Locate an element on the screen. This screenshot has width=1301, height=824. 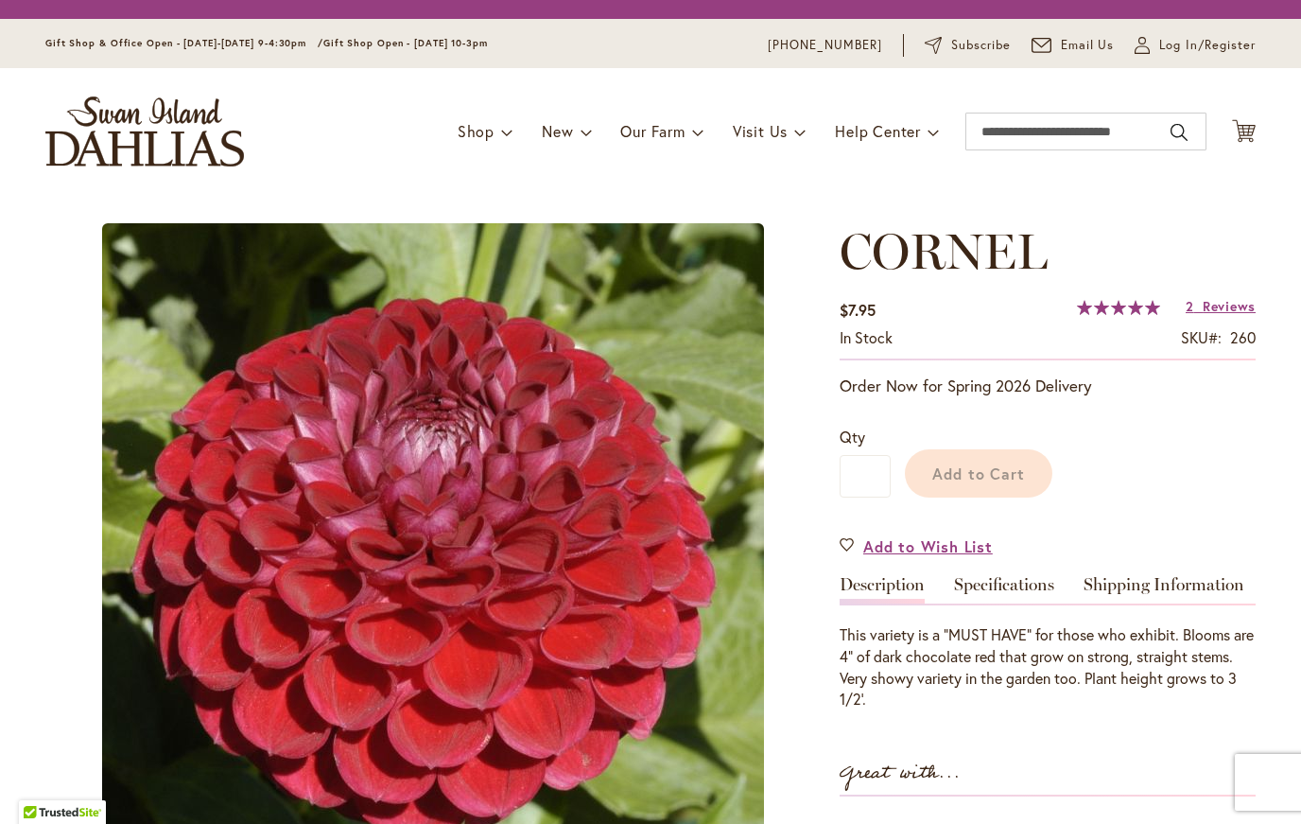
div: Detailed Product Info is located at coordinates (1048, 643).